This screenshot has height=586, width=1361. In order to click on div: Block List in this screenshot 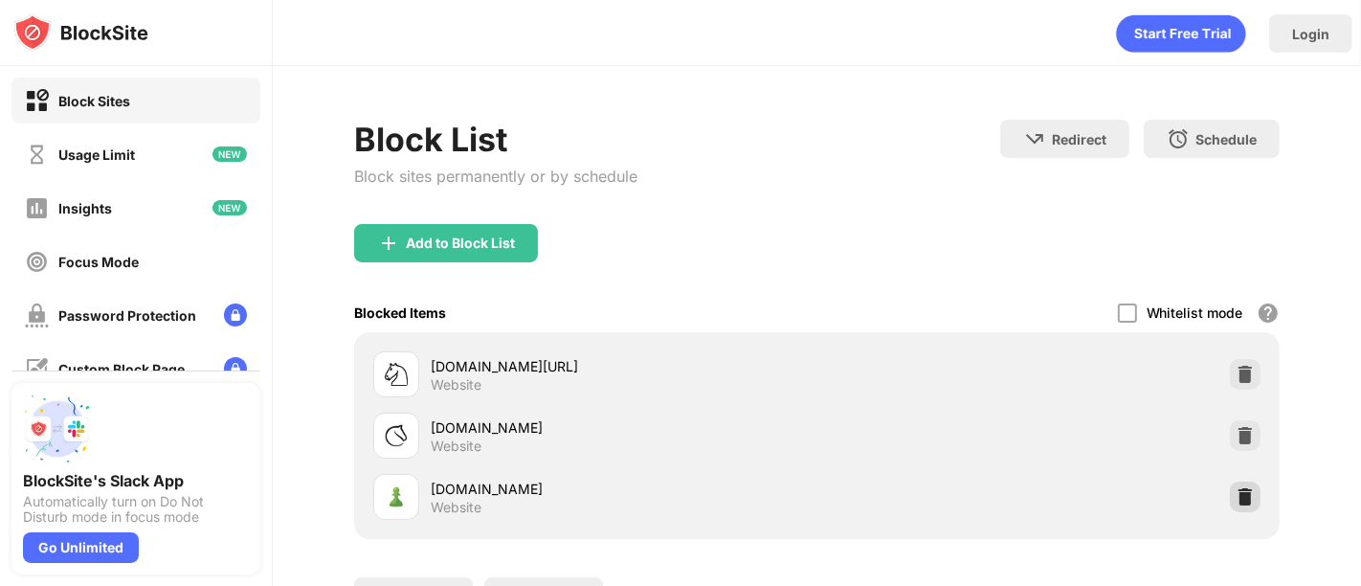, I will do `click(496, 139)`.